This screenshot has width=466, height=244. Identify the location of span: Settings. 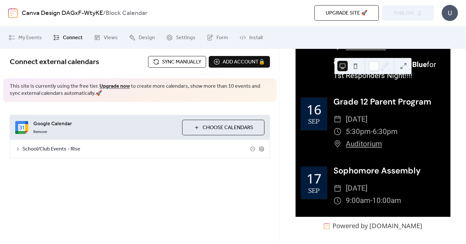
(186, 38).